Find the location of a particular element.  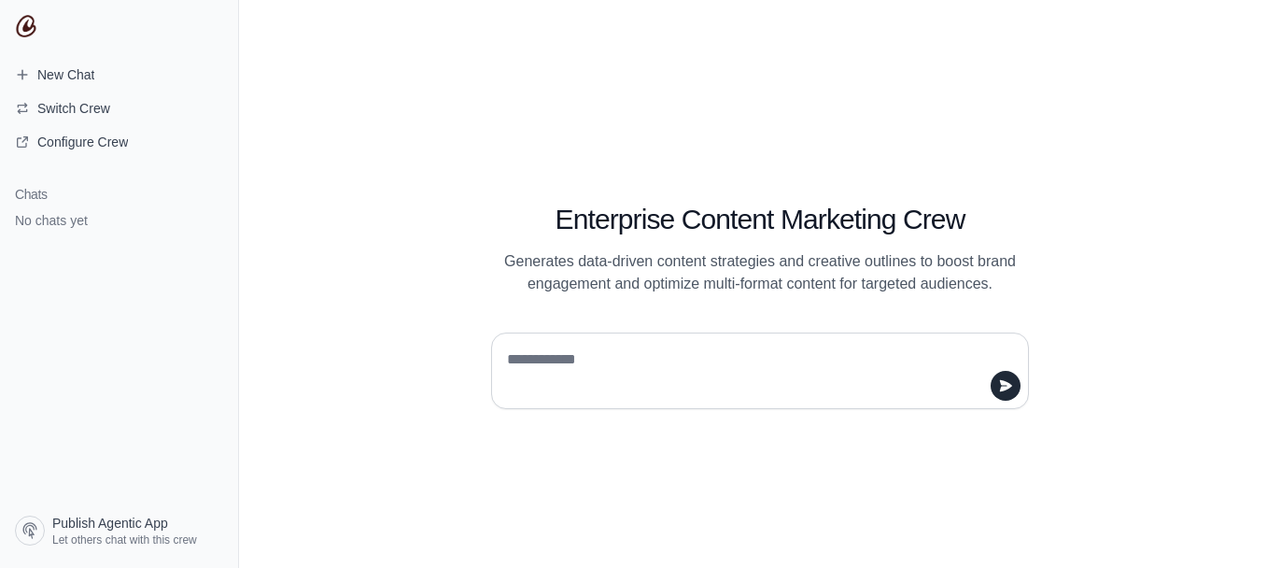

span: Configure Crew is located at coordinates (82, 142).